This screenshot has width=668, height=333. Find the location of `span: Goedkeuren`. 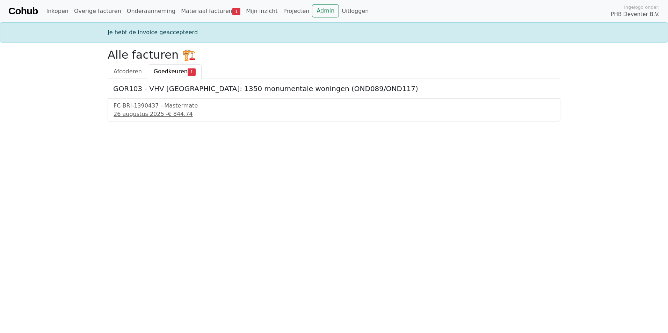

span: Goedkeuren is located at coordinates (170, 71).